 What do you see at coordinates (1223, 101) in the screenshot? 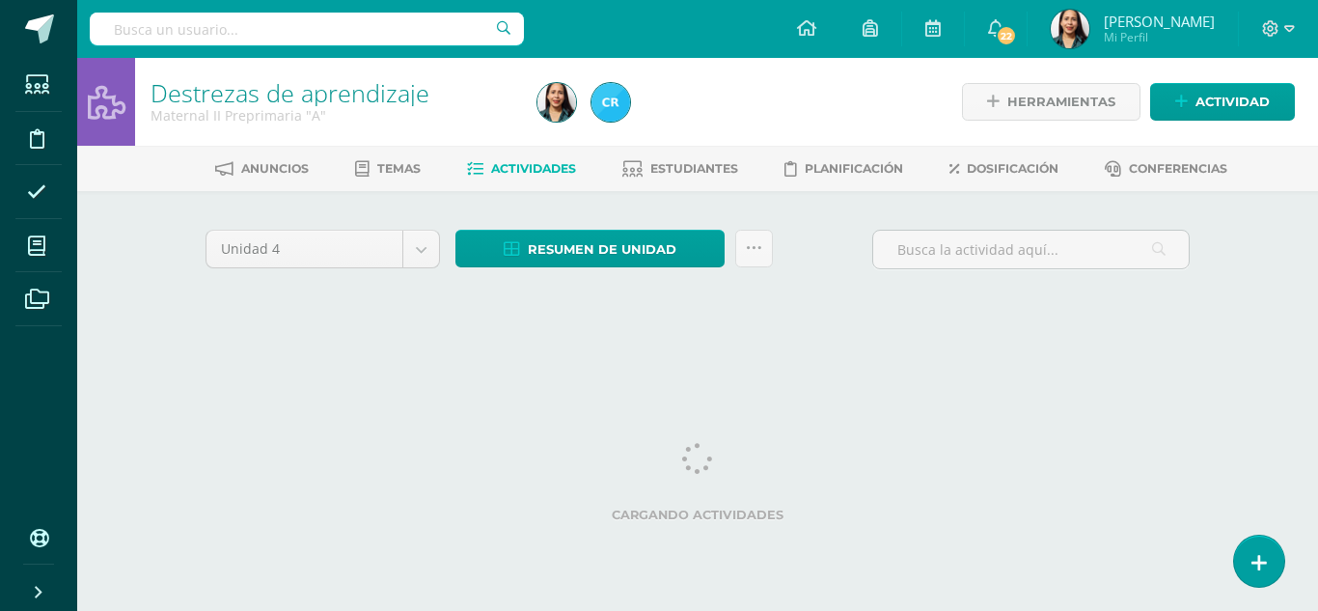
I see `a: Actividad` at bounding box center [1223, 101].